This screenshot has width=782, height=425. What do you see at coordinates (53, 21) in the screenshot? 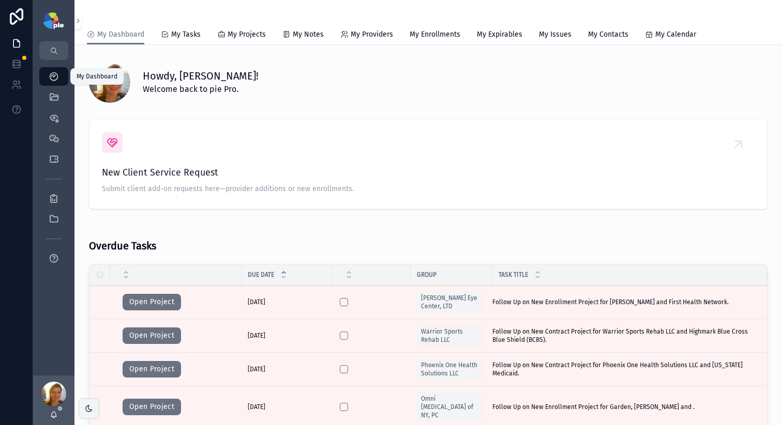
I see `img: App logo` at bounding box center [53, 21].